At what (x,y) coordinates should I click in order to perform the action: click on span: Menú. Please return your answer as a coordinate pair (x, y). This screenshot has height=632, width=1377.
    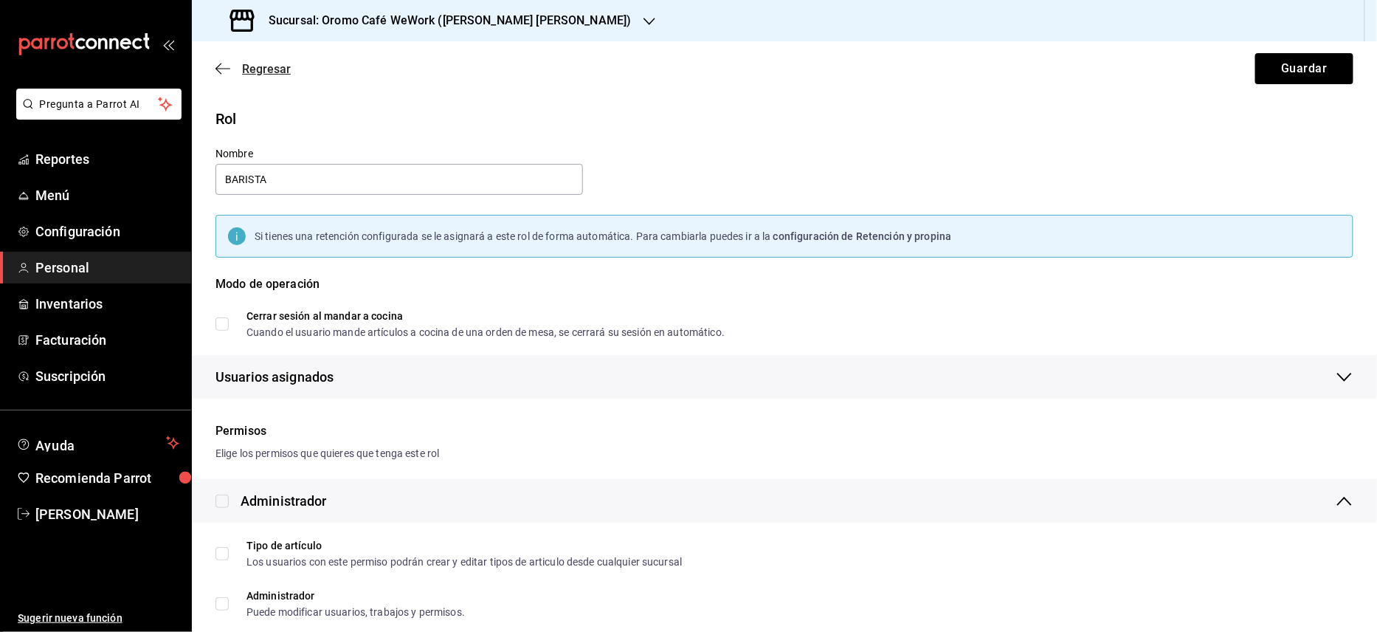
    Looking at the image, I should click on (107, 195).